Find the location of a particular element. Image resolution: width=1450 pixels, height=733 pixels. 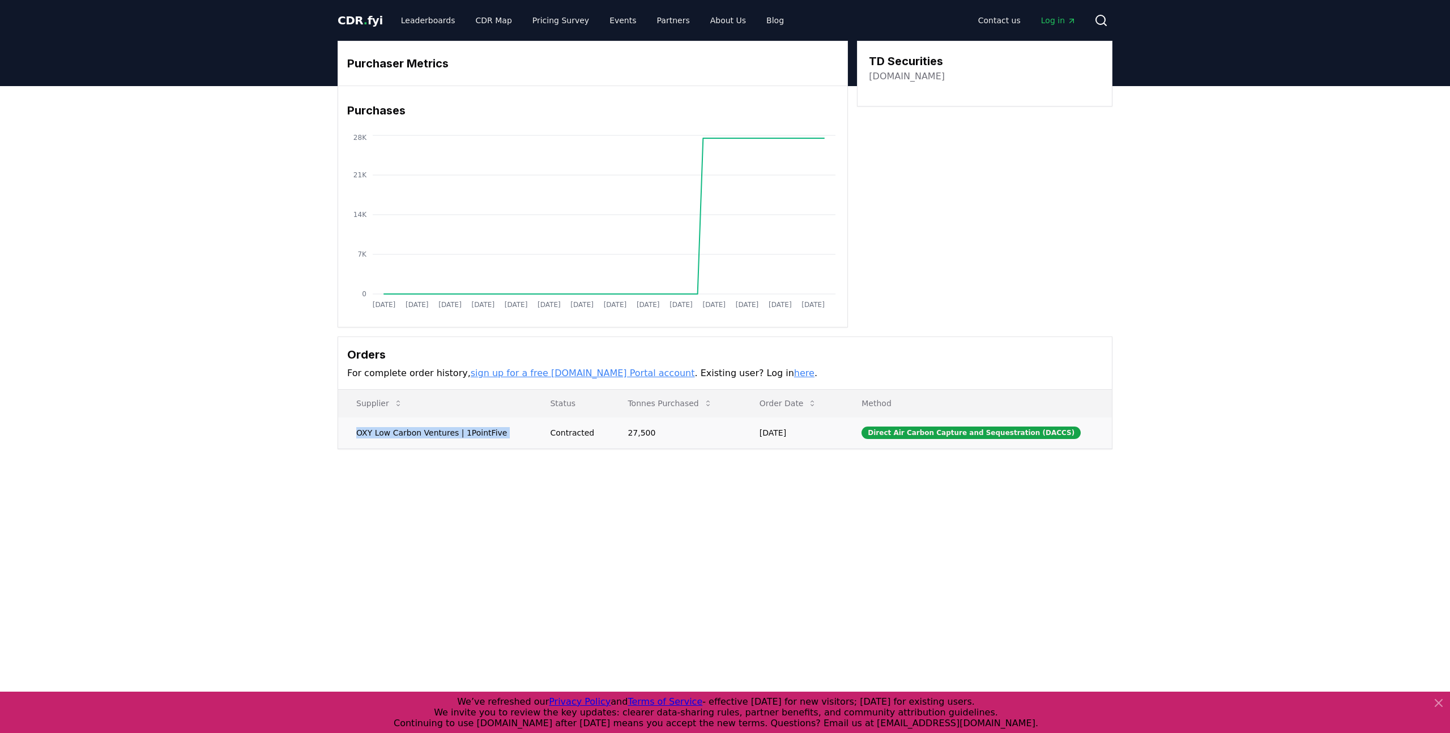

a: Events is located at coordinates (623, 20).